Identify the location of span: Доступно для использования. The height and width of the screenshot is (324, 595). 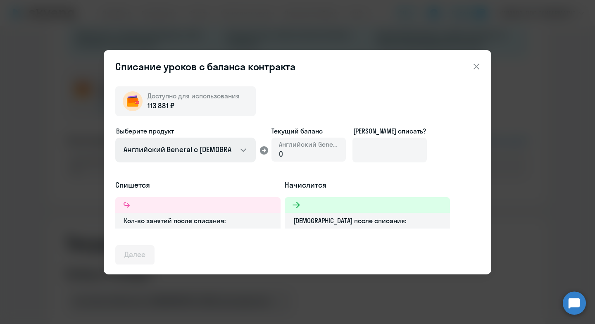
(193, 96).